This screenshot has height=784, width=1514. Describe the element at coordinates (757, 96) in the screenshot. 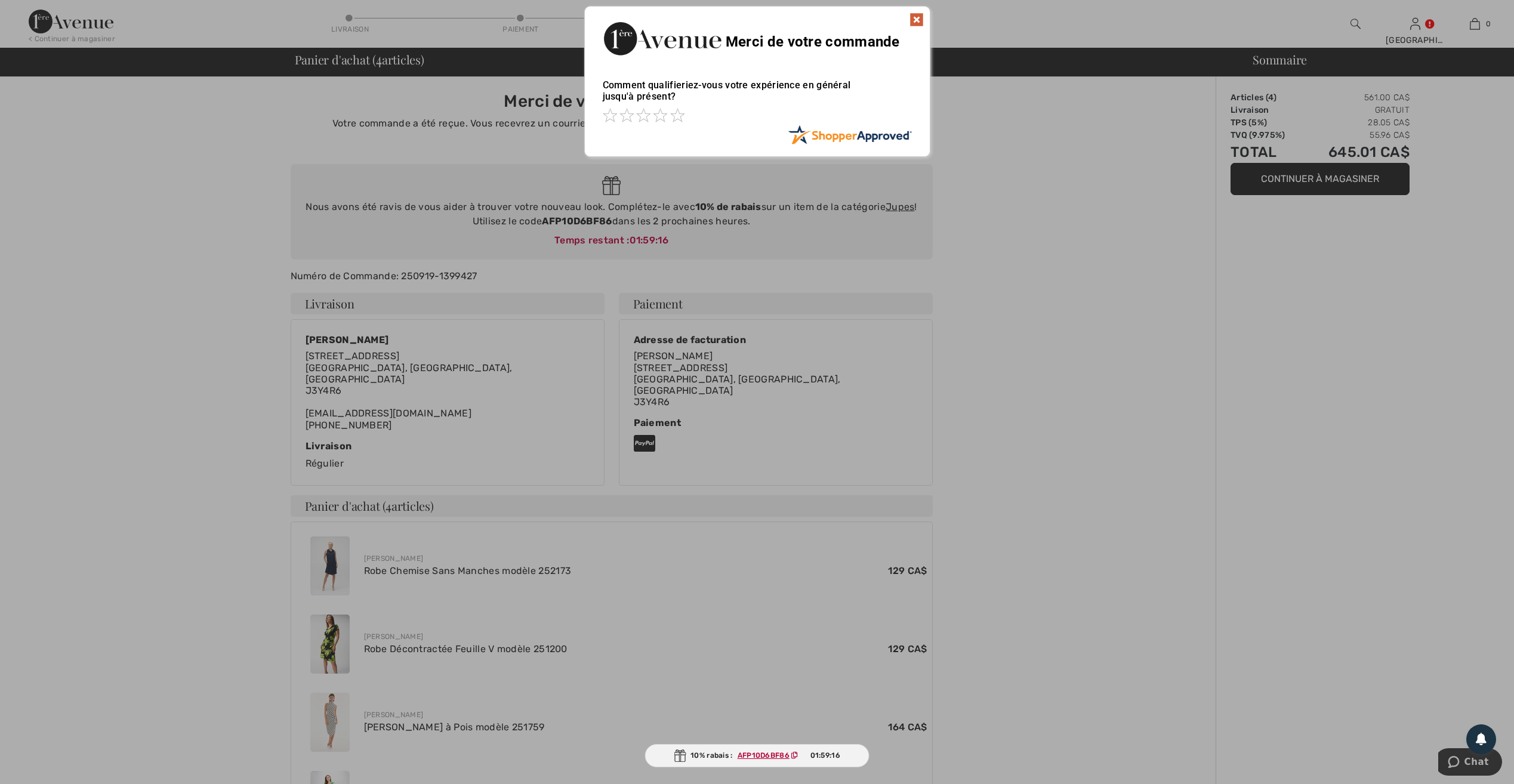

I see `div: Comment qualifieriez-vous votre expérience en général jusqu'à présent?` at that location.